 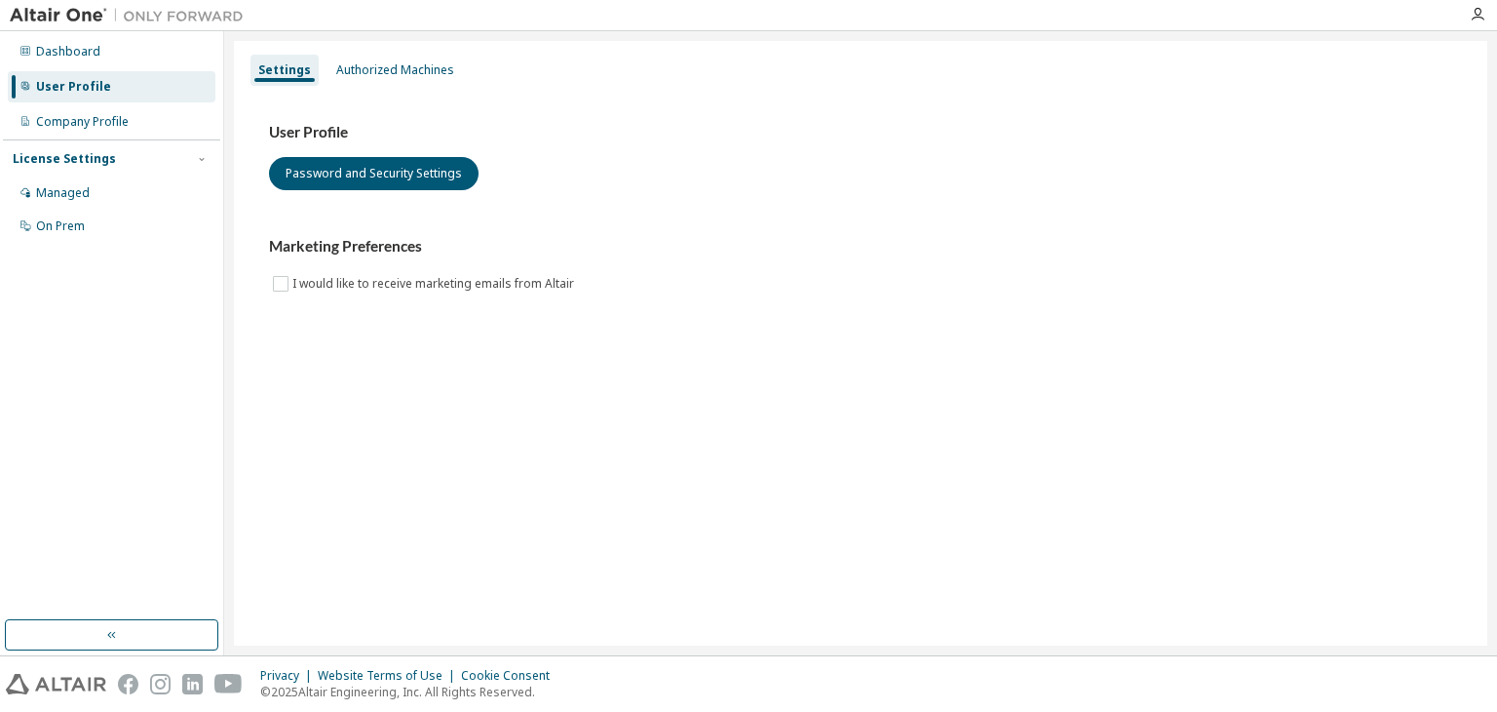 What do you see at coordinates (435, 284) in the screenshot?
I see `label: I would like to receive marketing emails from Altair` at bounding box center [435, 284].